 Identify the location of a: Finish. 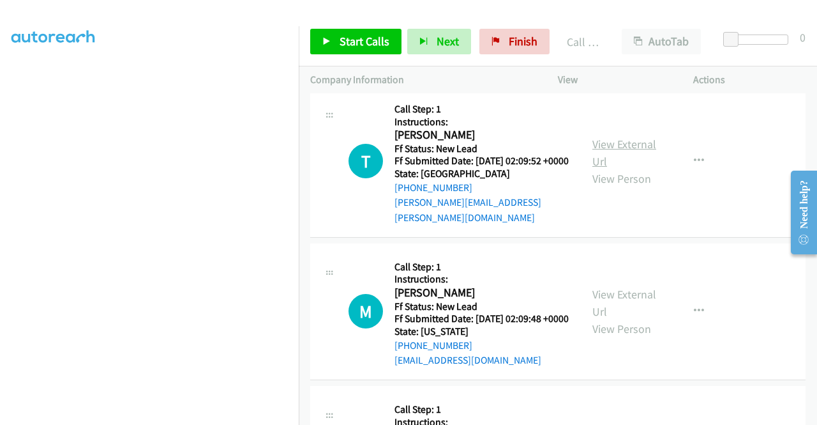
(515, 41).